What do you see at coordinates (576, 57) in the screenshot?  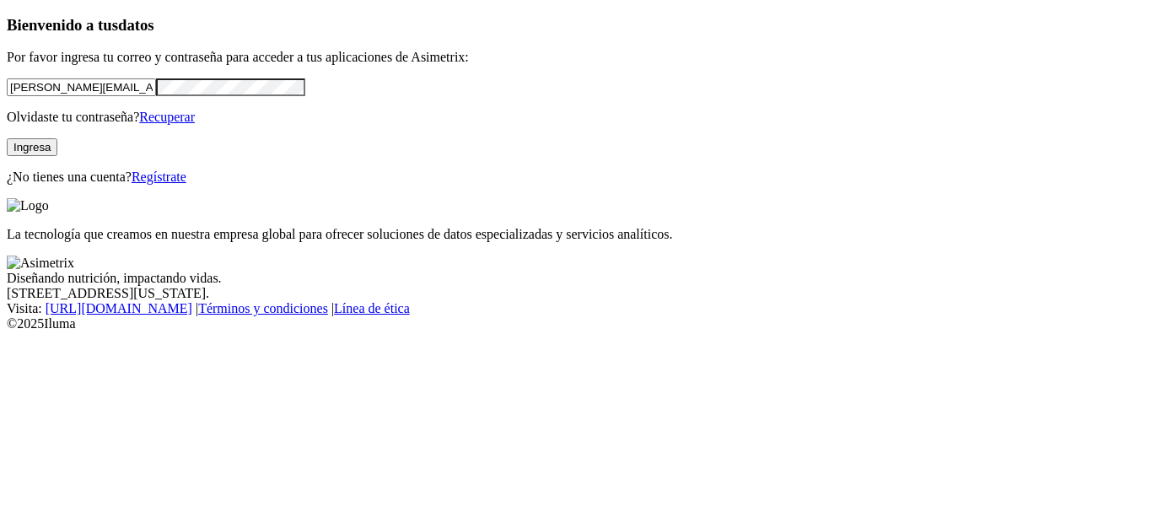 I see `p: Por favor ingresa tu correo y contraseña para acceder a tus aplicaciones de Asimetrix:` at bounding box center [576, 57].